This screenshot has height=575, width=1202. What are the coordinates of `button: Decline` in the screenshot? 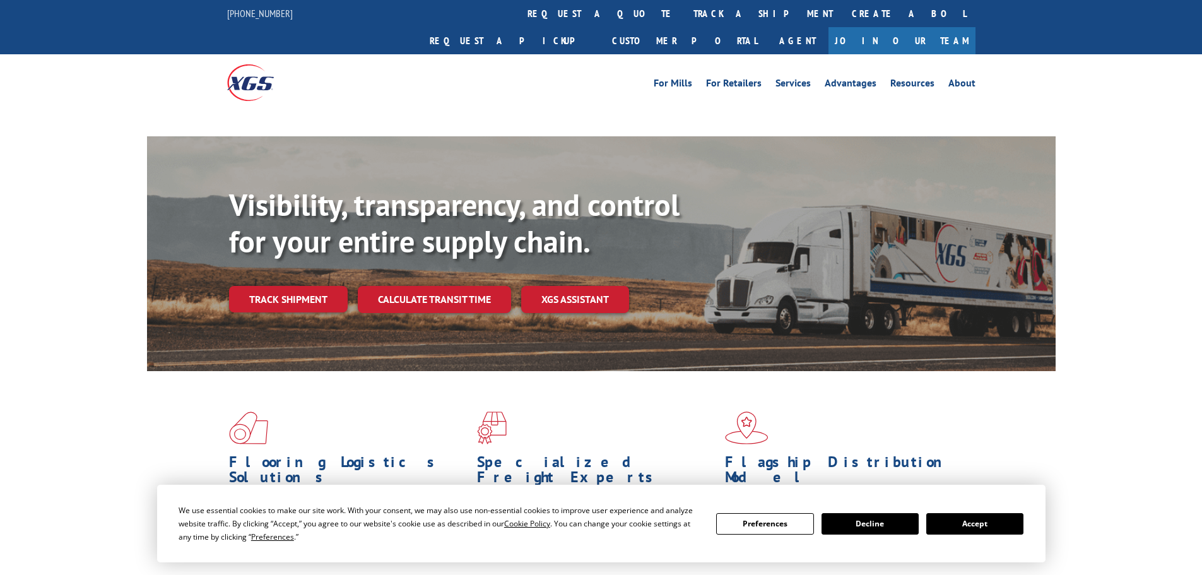 It's located at (870, 524).